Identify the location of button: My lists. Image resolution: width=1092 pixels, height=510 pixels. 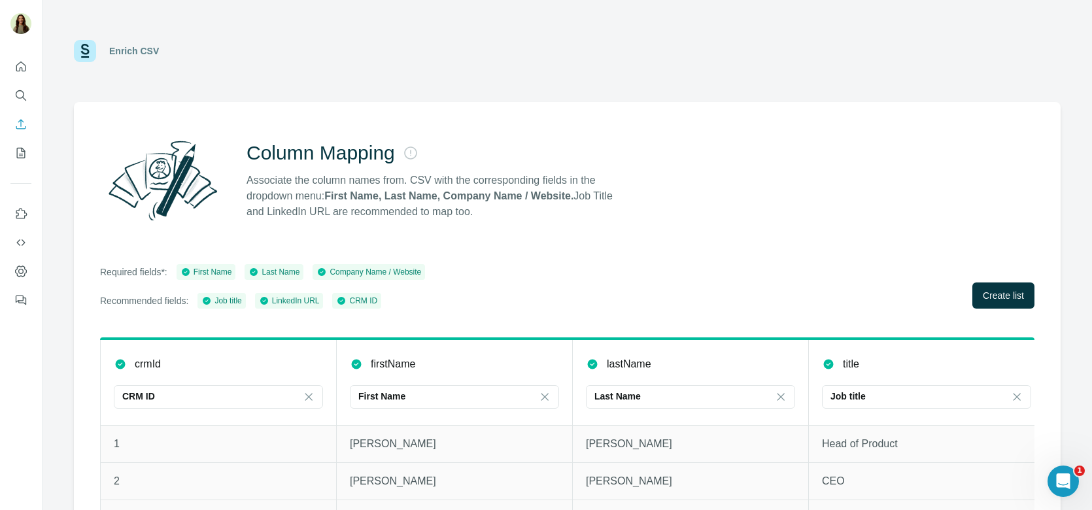
(21, 153).